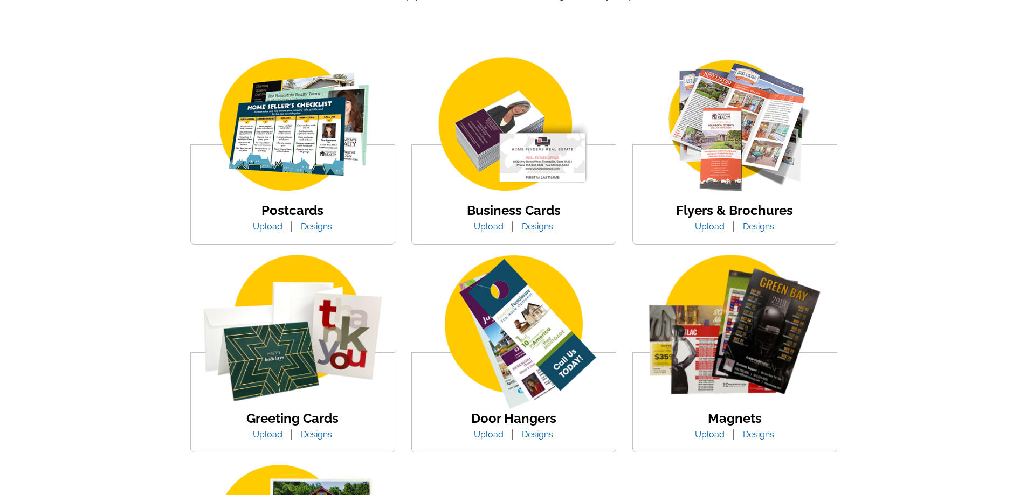  What do you see at coordinates (514, 125) in the screenshot?
I see `img: business-card.png` at bounding box center [514, 125].